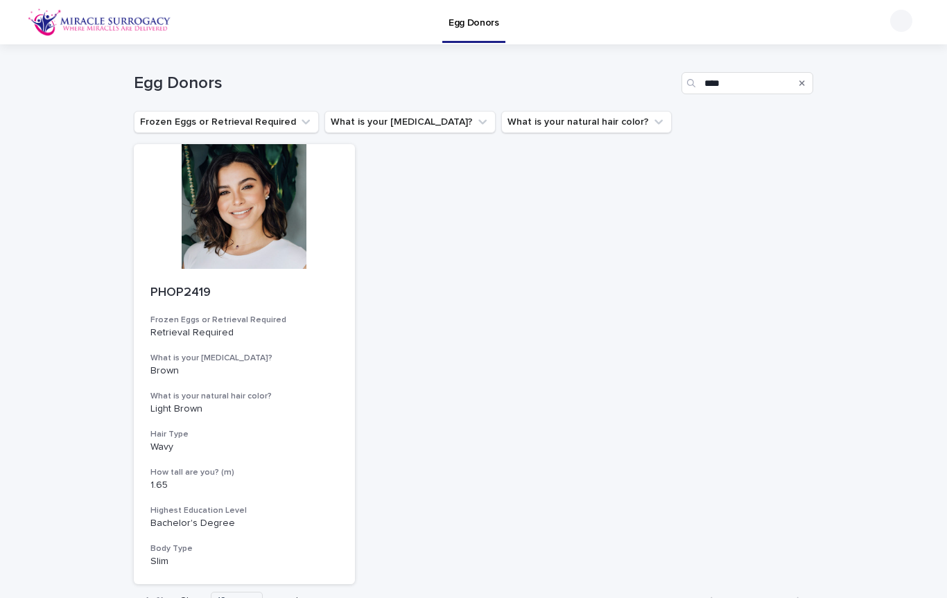 The width and height of the screenshot is (947, 598). I want to click on img: OiFFDOGZQuirLhrlO1ag, so click(99, 22).